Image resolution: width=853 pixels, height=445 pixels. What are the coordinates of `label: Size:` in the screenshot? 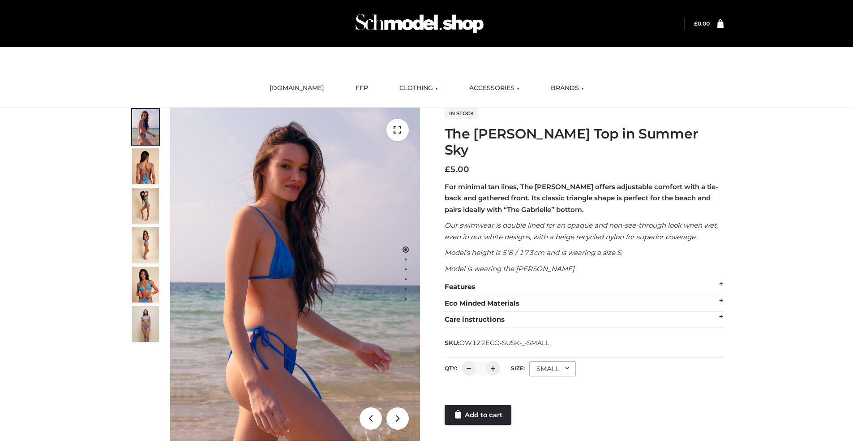 It's located at (518, 368).